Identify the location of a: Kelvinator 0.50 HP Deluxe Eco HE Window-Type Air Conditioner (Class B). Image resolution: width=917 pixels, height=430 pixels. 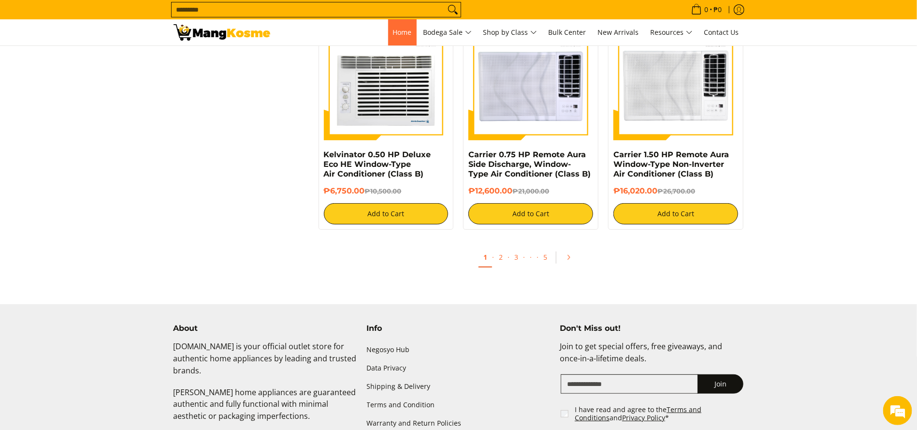
(378, 164).